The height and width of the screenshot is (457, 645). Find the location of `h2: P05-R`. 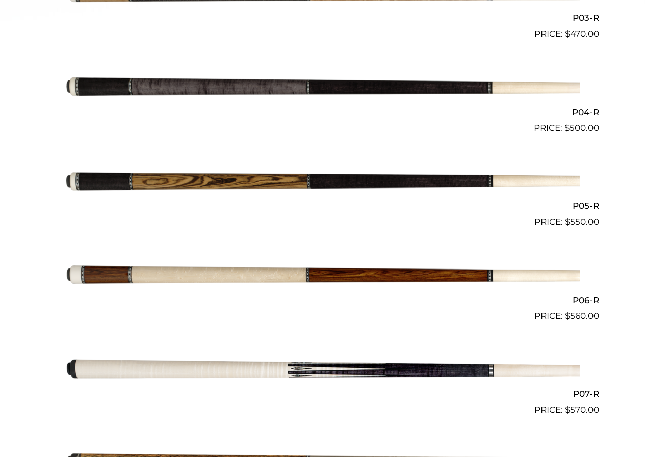

h2: P05-R is located at coordinates (323, 206).